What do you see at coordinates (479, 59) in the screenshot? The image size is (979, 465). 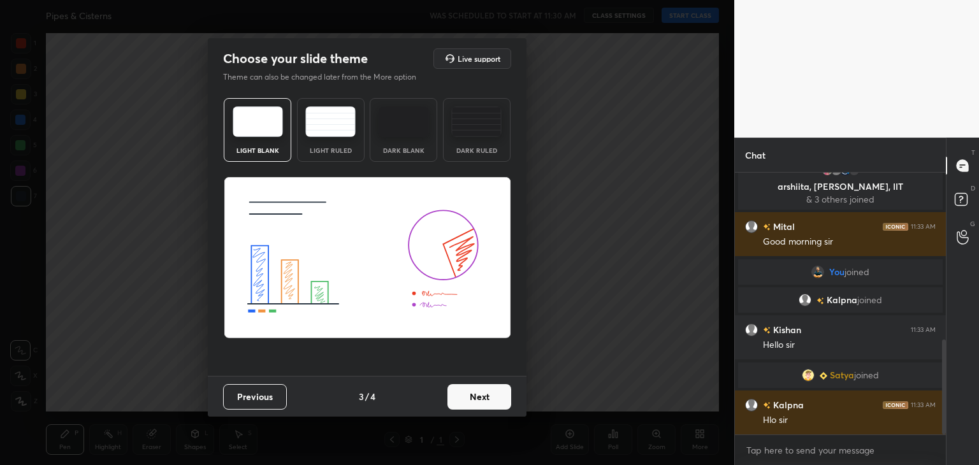 I see `h5: Live support` at bounding box center [479, 59].